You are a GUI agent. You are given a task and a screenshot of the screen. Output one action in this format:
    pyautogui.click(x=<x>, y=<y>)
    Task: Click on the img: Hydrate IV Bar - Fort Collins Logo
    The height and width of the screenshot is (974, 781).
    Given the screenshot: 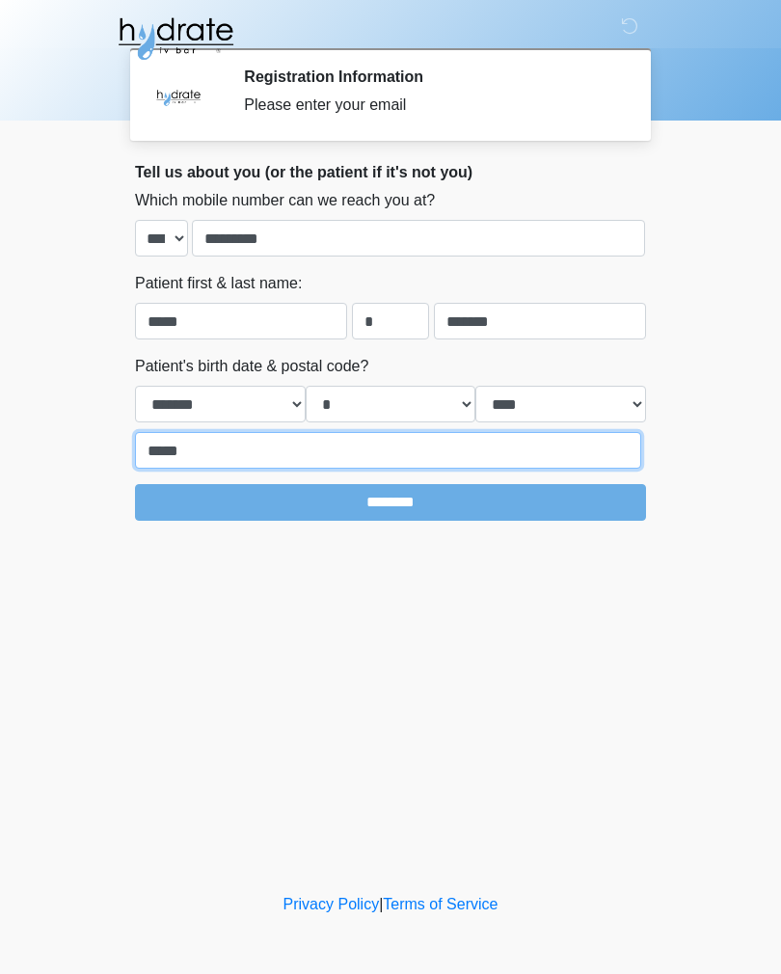 What is the action you would take?
    pyautogui.click(x=175, y=39)
    